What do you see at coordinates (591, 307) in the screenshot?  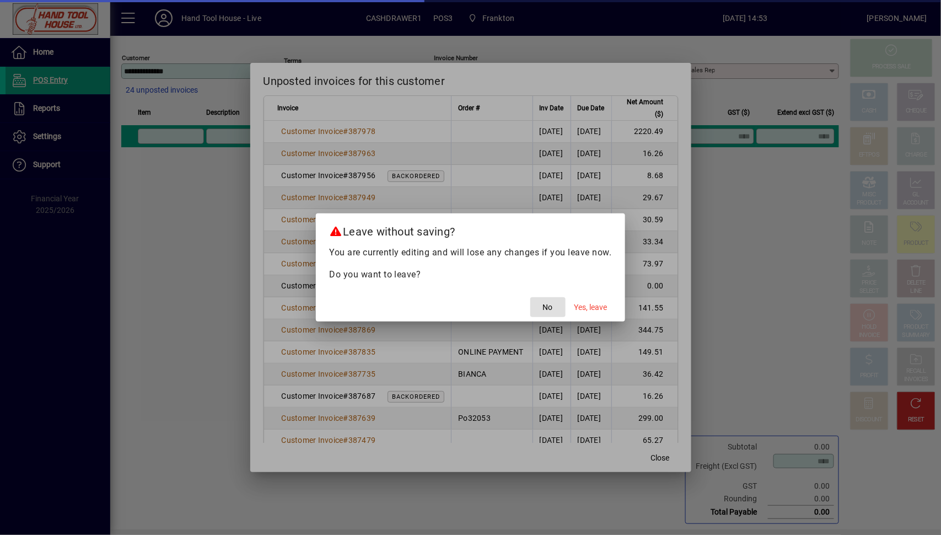 I see `button: Yes, leave` at bounding box center [591, 307].